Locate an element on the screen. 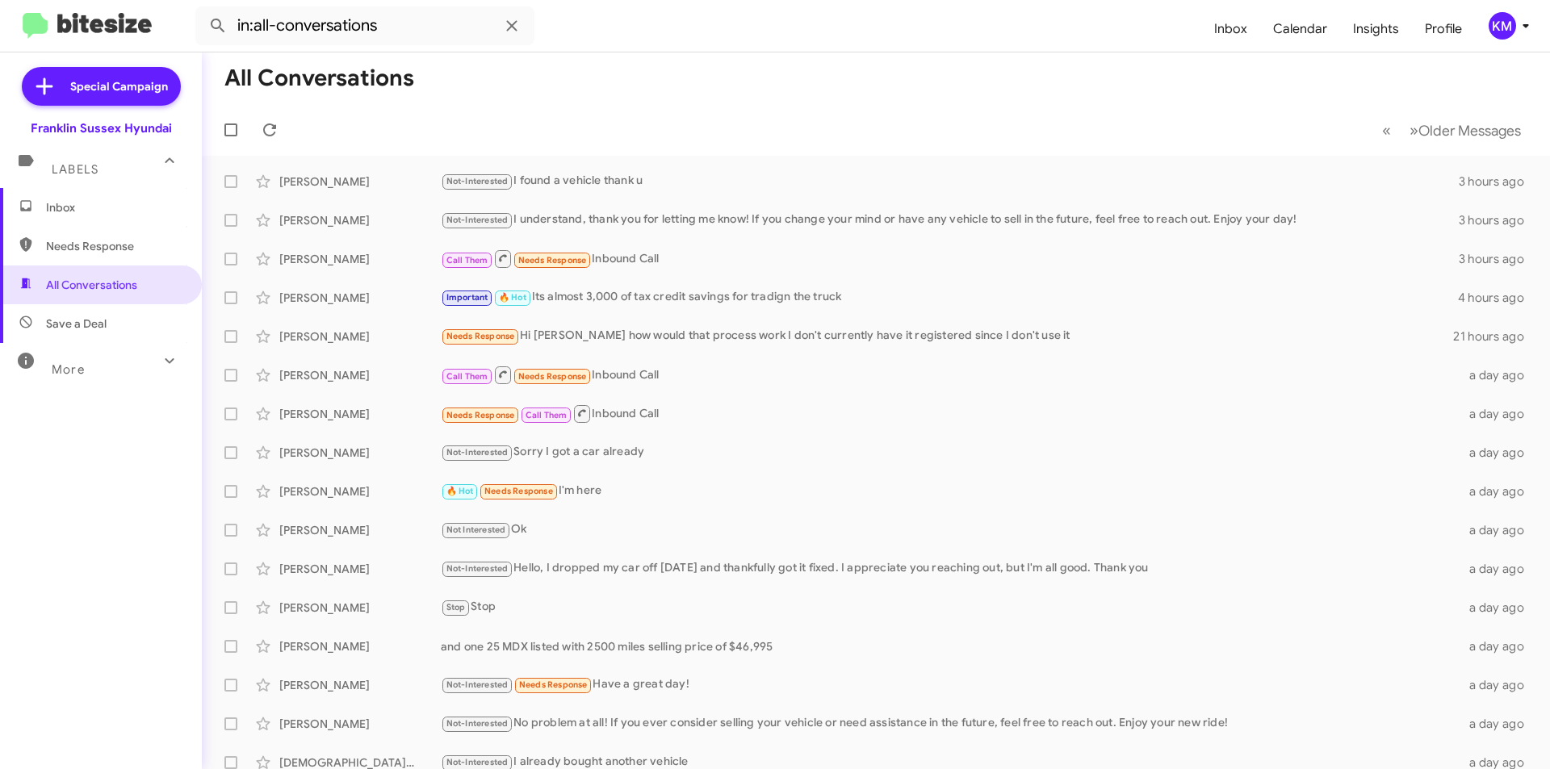 This screenshot has width=1550, height=769. a: Insights is located at coordinates (1376, 29).